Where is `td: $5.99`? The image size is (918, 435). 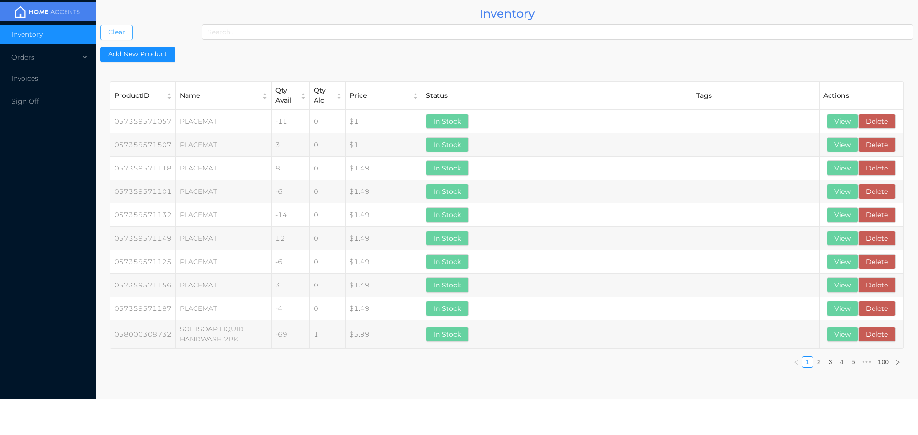 td: $5.99 is located at coordinates (384, 335).